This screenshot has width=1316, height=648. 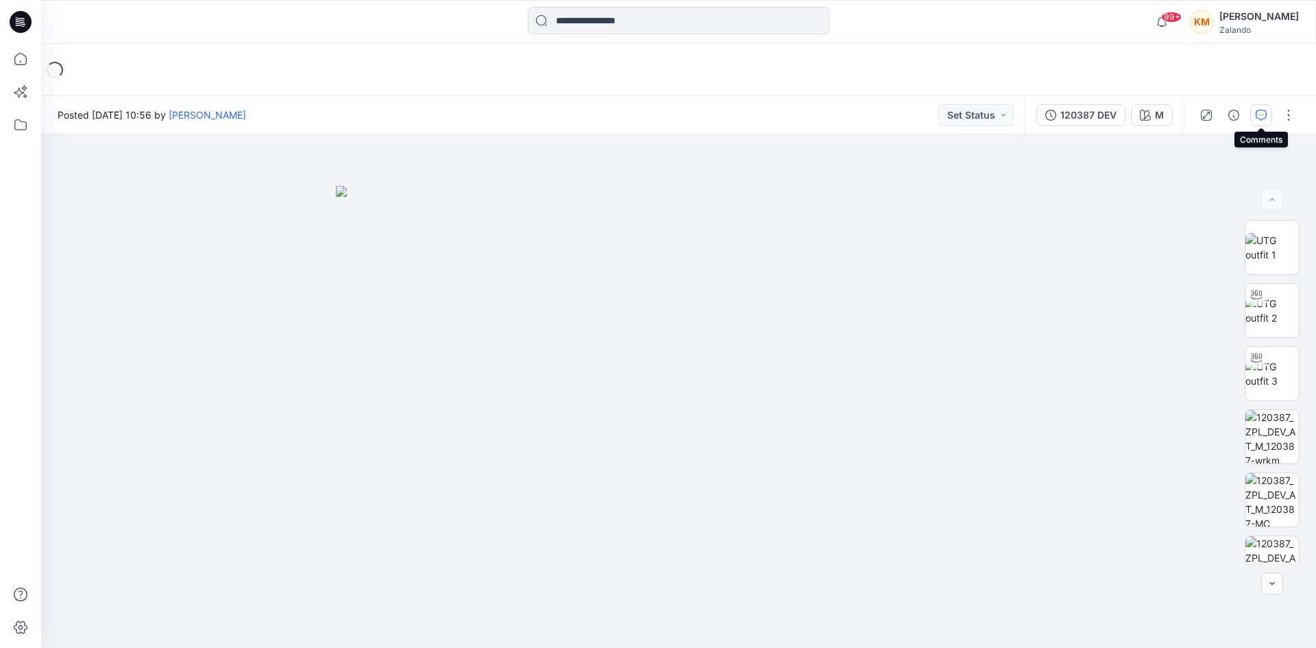 I want to click on div: Zalando, so click(x=1259, y=29).